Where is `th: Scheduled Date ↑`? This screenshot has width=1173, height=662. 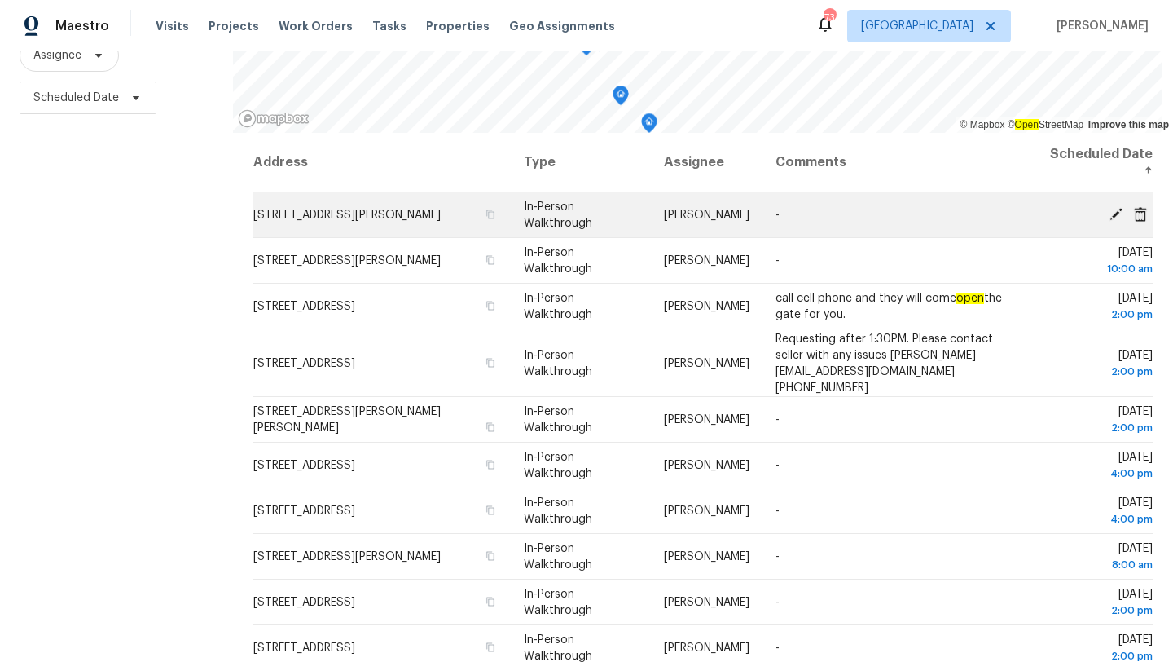 th: Scheduled Date ↑ is located at coordinates (1093, 162).